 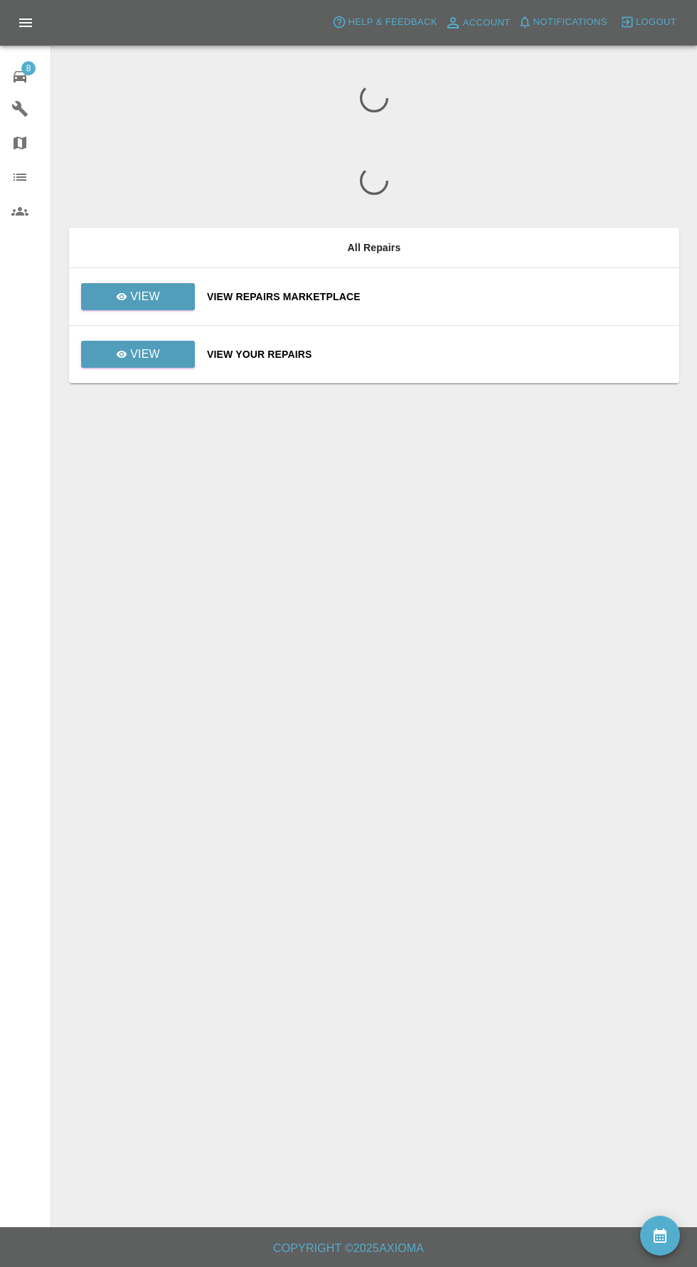 What do you see at coordinates (563, 22) in the screenshot?
I see `button: Notifications` at bounding box center [563, 22].